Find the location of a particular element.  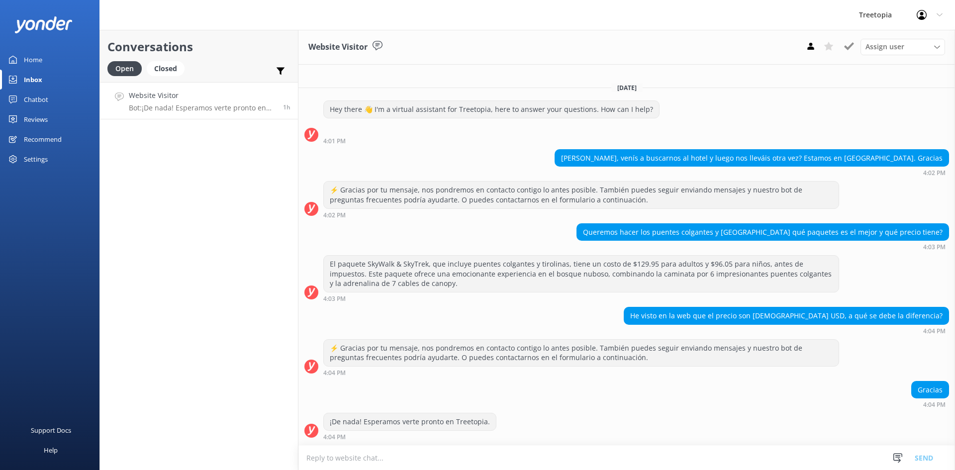

div: Support Docs is located at coordinates (51, 430).